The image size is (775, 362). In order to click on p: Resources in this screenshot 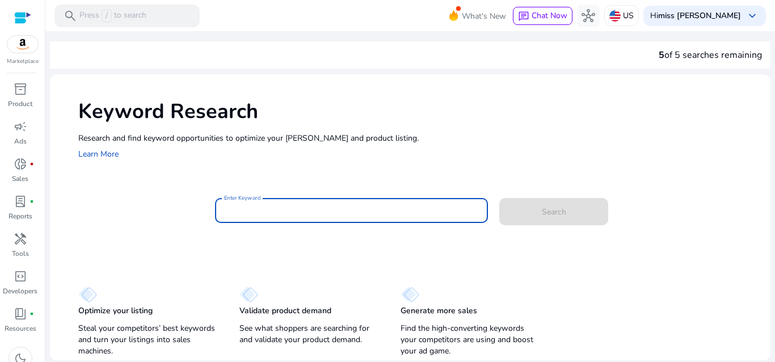, I will do `click(20, 329)`.